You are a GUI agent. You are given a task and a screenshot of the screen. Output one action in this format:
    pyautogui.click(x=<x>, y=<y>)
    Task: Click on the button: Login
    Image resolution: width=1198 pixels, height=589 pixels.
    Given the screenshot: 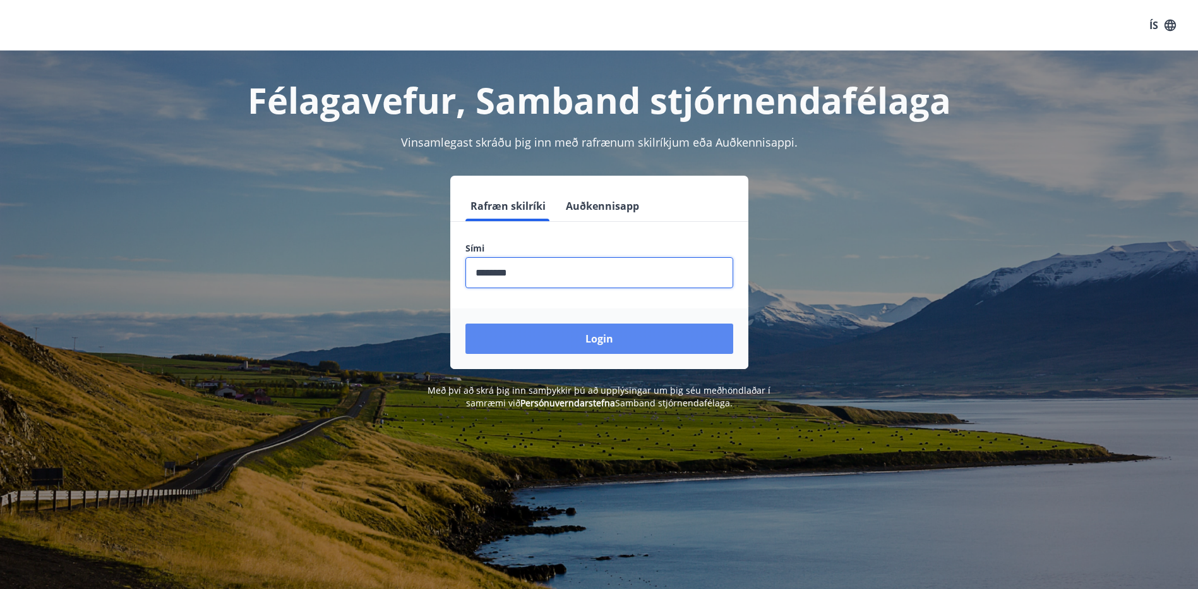 What is the action you would take?
    pyautogui.click(x=599, y=339)
    